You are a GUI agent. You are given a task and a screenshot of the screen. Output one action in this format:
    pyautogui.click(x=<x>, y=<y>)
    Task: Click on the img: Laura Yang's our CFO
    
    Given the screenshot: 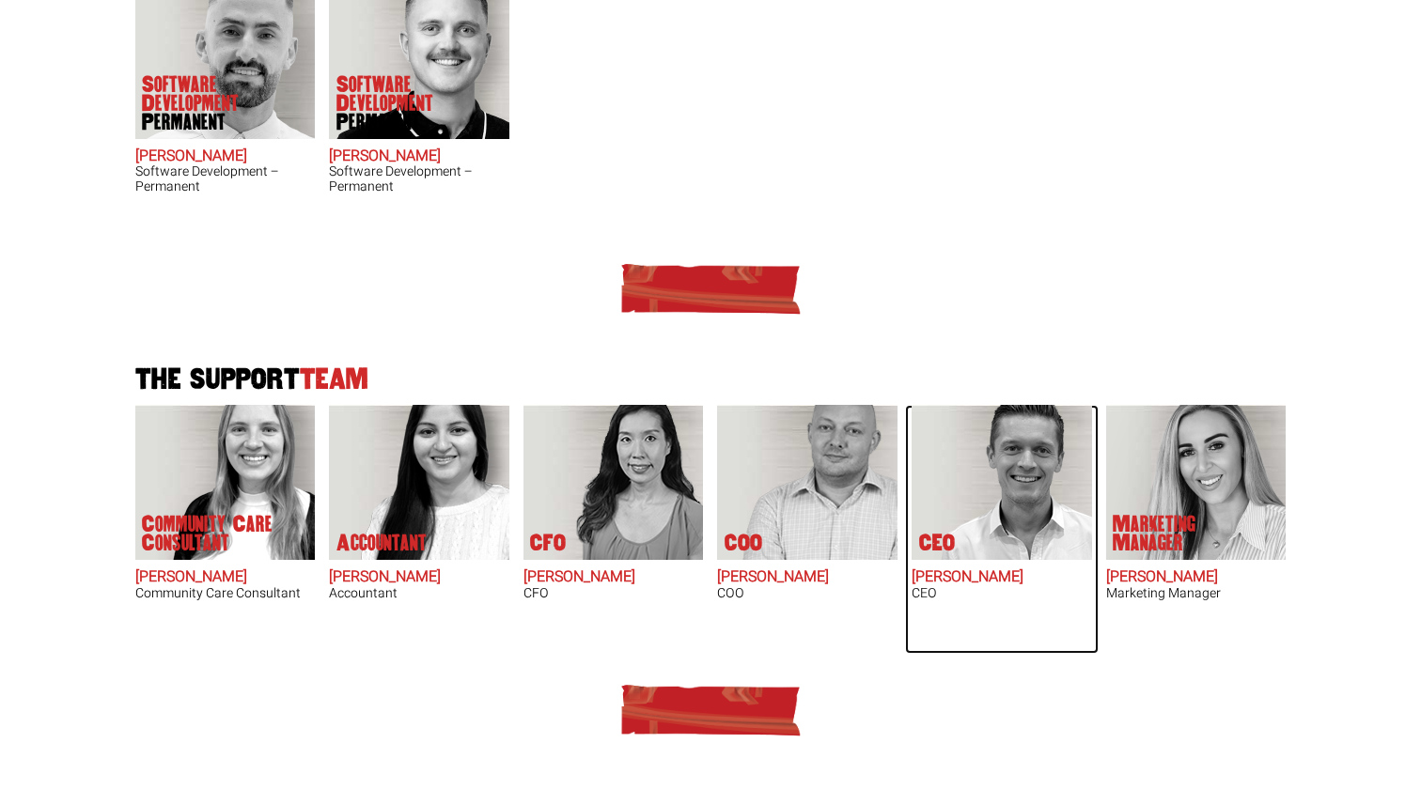 What is the action you would take?
    pyautogui.click(x=623, y=482)
    